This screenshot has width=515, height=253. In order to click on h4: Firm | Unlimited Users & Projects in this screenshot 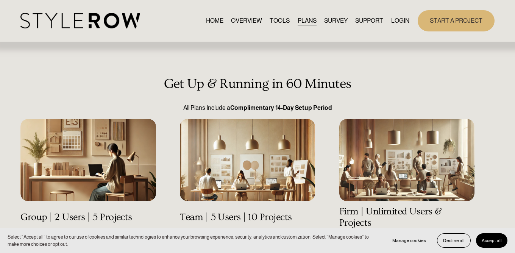, I will do `click(407, 217)`.